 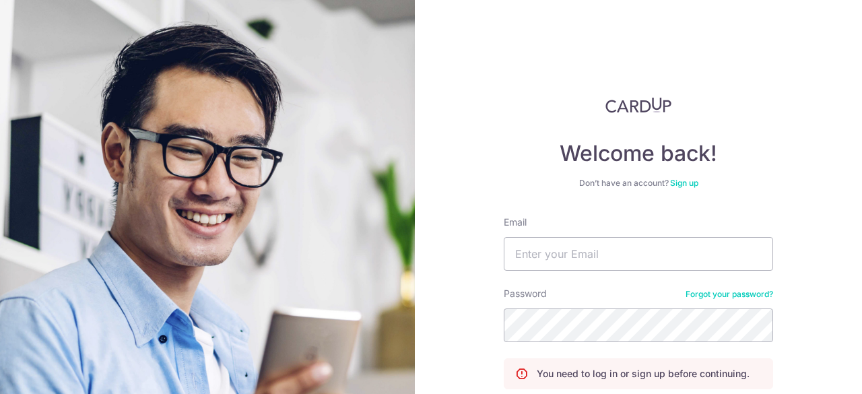 I want to click on a: Sign up, so click(x=684, y=183).